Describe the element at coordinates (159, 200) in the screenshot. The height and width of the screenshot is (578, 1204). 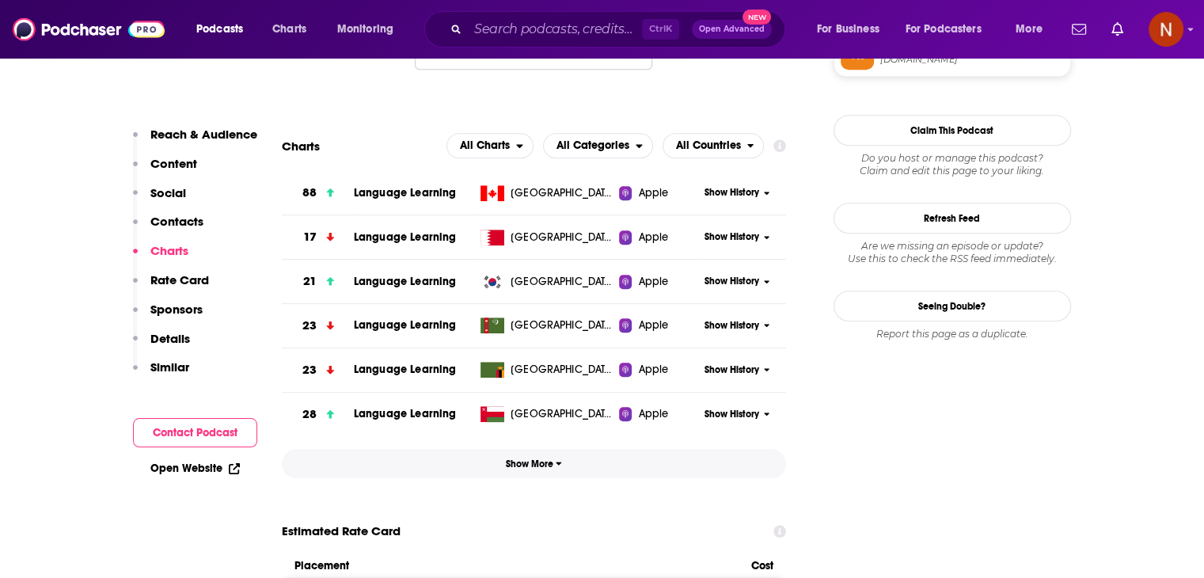
I see `button: Social` at that location.